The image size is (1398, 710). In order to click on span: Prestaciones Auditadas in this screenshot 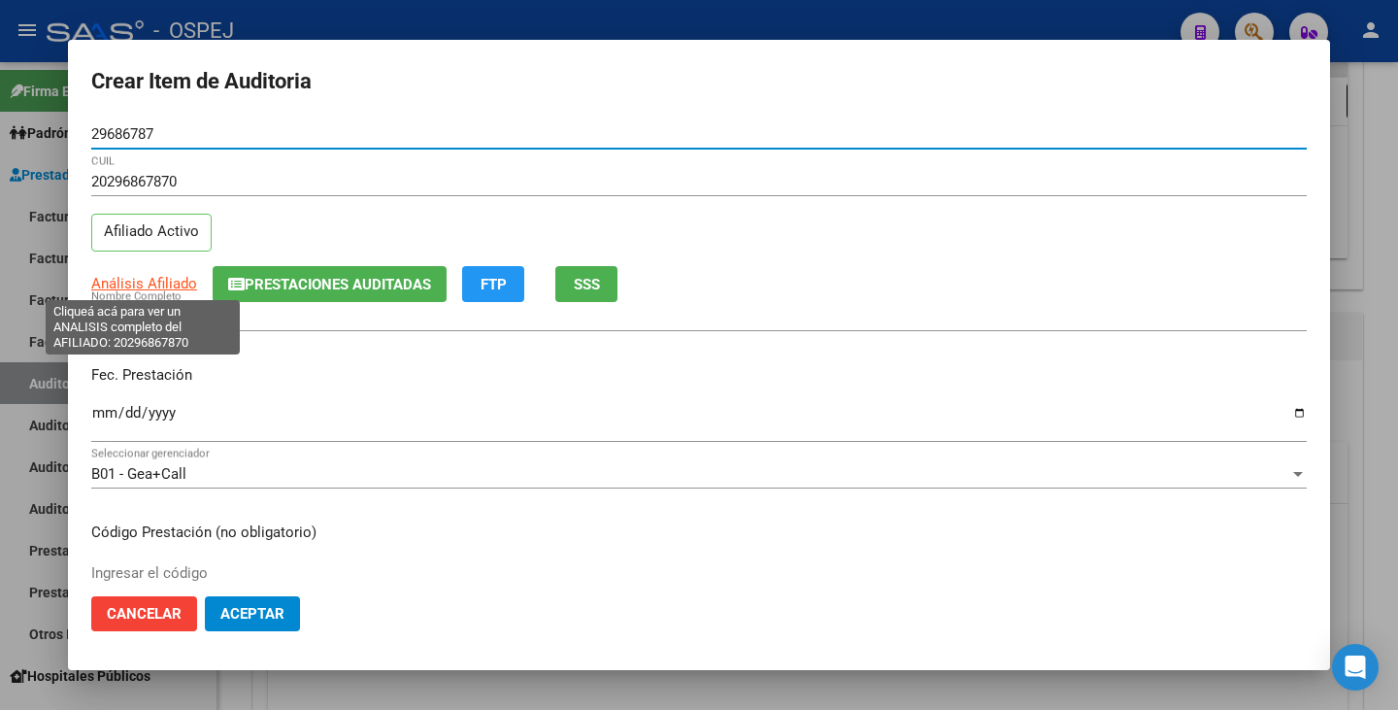, I will do `click(338, 284)`.